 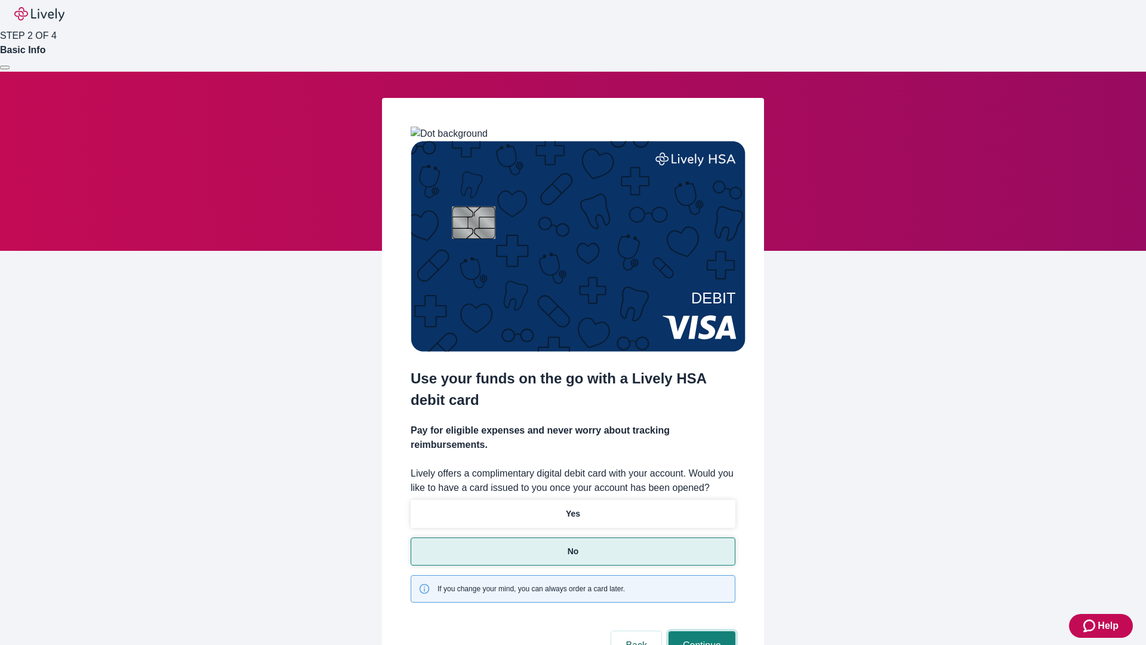 What do you see at coordinates (449, 134) in the screenshot?
I see `img: Dot background` at bounding box center [449, 134].